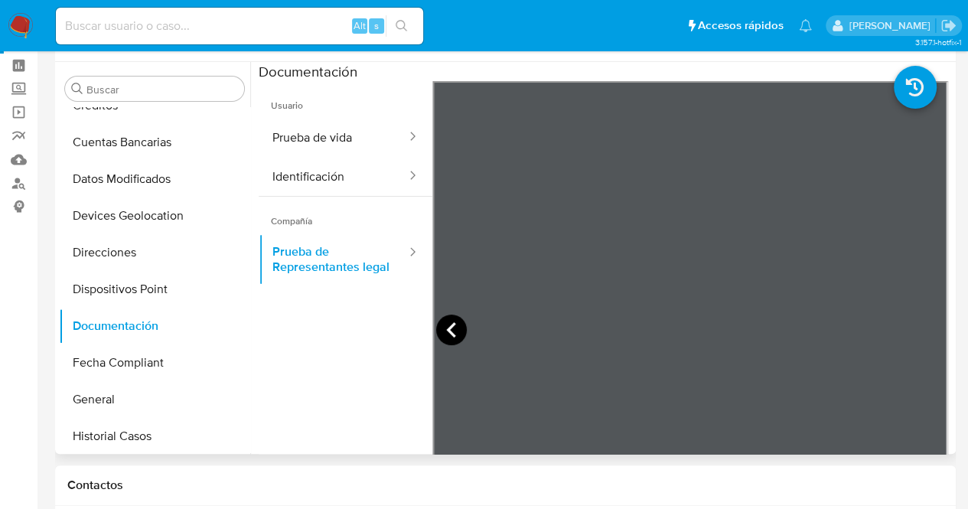 This screenshot has width=968, height=509. What do you see at coordinates (155, 289) in the screenshot?
I see `button: Dispositivos Point` at bounding box center [155, 289].